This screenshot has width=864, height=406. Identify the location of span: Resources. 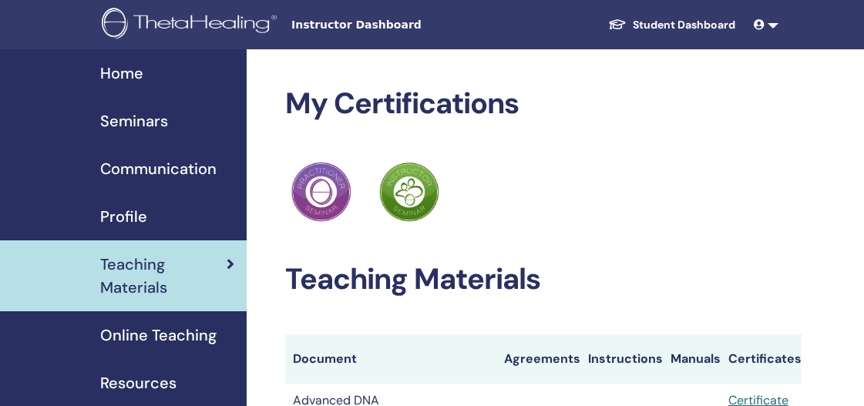
(138, 383).